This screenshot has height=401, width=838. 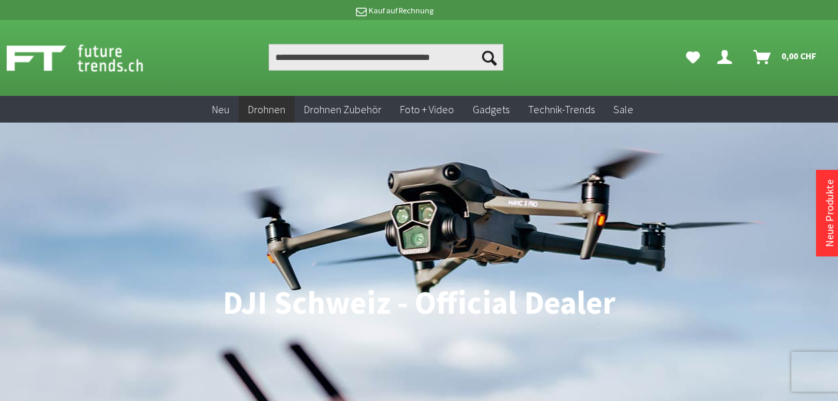 I want to click on img: Shop Futuretrends - zur Startseite wechseln, so click(x=89, y=58).